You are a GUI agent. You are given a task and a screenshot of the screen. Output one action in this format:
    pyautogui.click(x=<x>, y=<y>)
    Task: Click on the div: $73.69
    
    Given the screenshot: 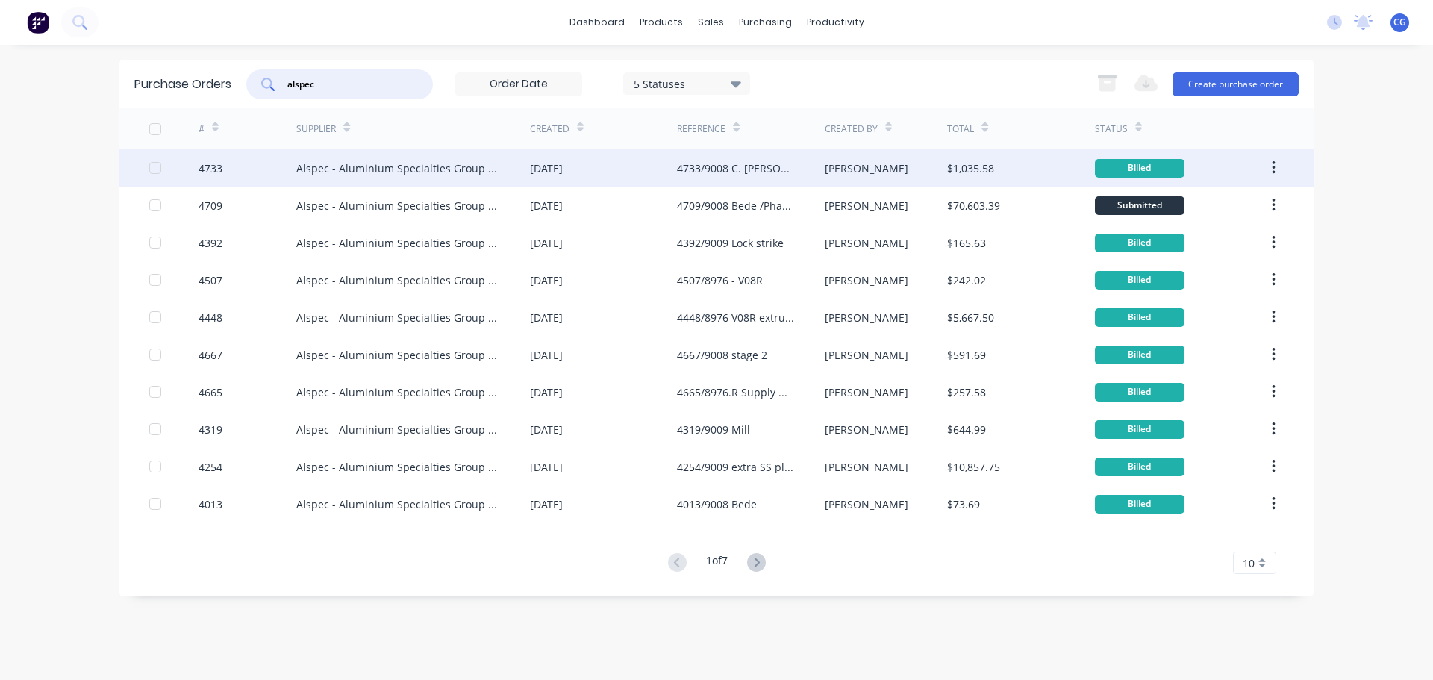 What is the action you would take?
    pyautogui.click(x=963, y=504)
    